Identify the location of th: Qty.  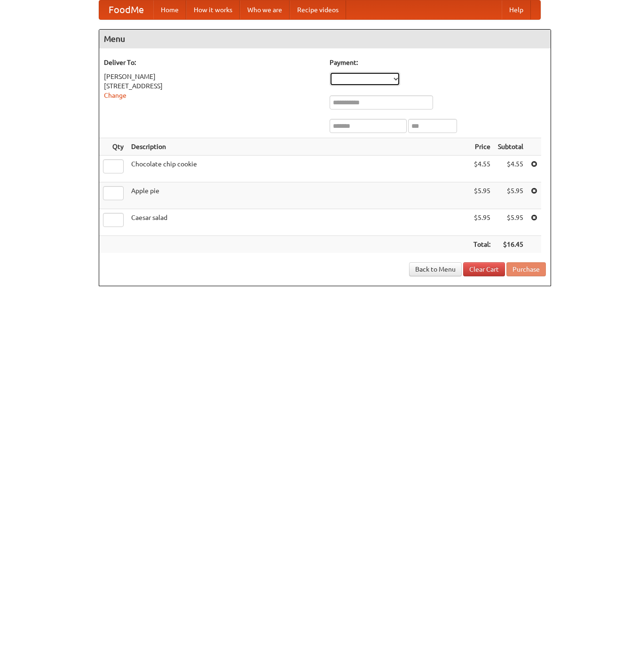
(113, 147).